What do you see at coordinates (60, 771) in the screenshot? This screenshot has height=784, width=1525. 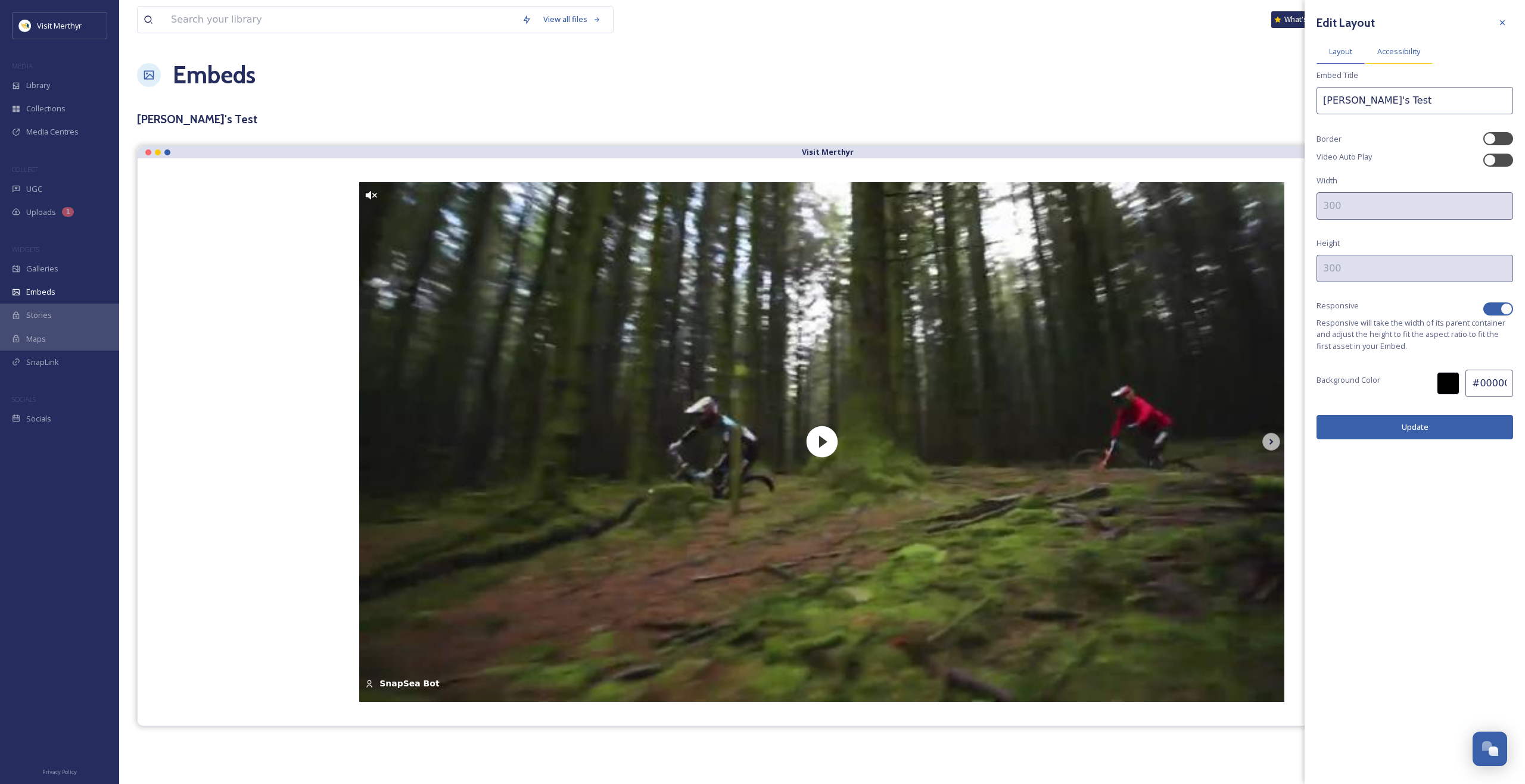 I see `a: Privacy Policy` at bounding box center [60, 771].